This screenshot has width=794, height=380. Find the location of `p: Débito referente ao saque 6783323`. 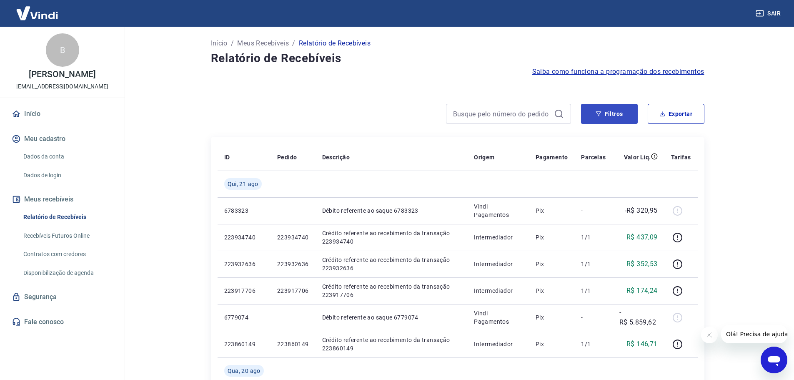

p: Débito referente ao saque 6783323 is located at coordinates (392, 211).